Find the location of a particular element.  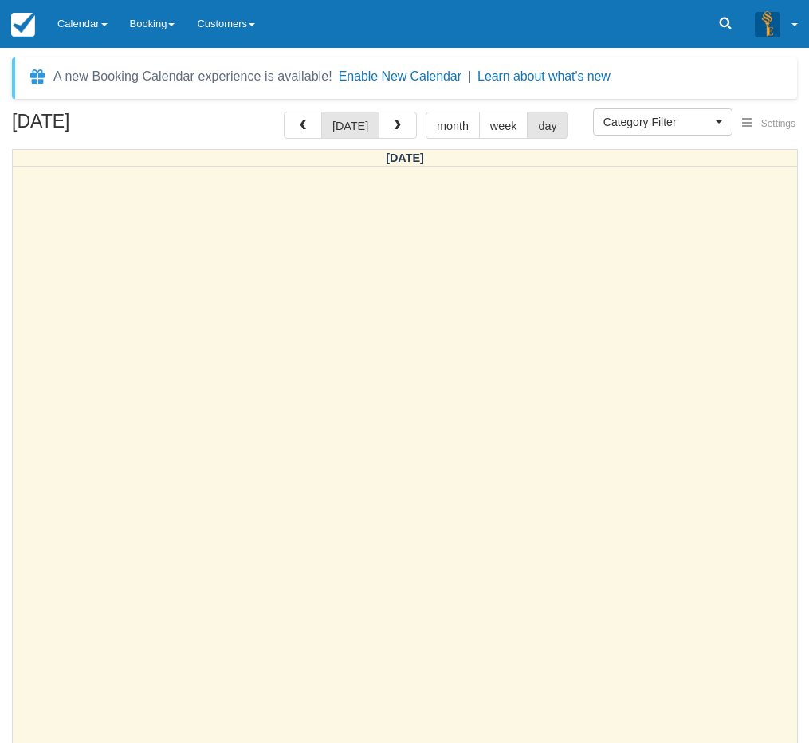

button: week is located at coordinates (504, 125).